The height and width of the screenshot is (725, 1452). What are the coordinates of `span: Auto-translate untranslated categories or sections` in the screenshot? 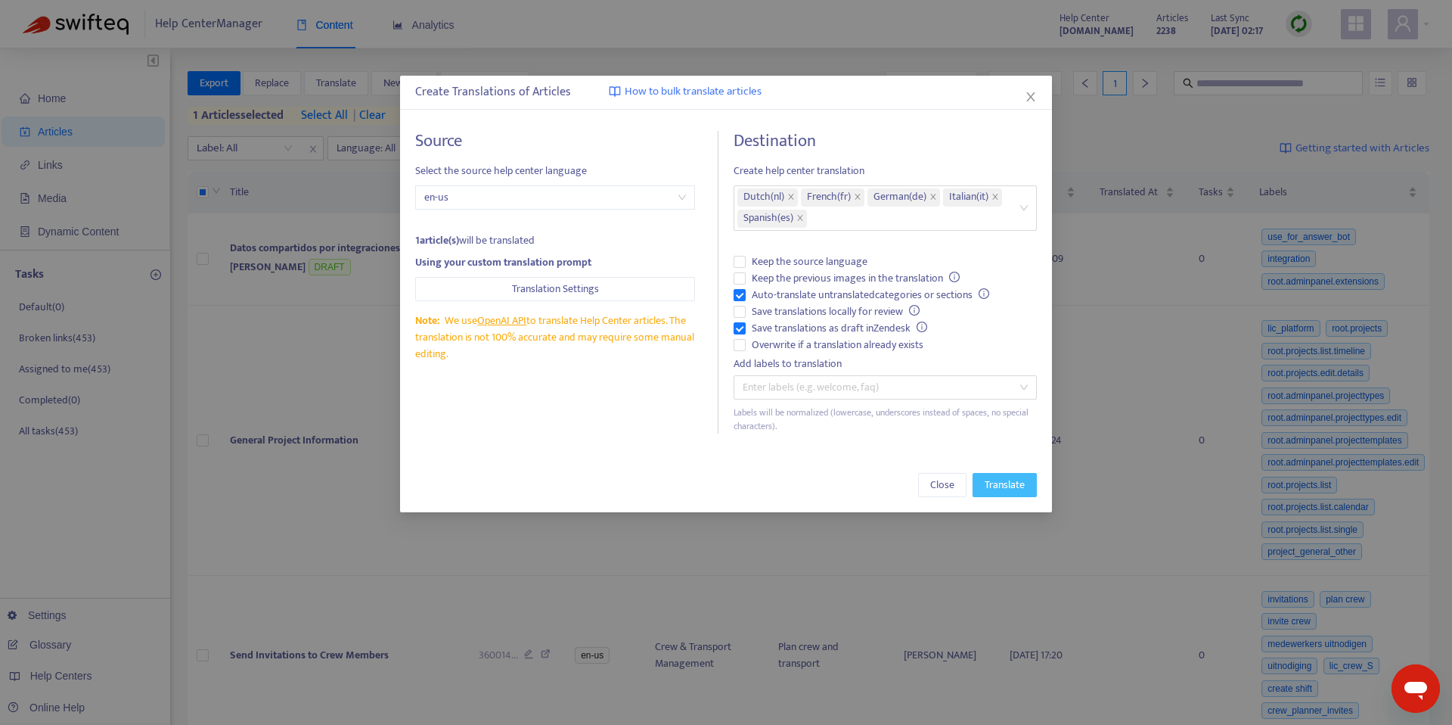 It's located at (871, 295).